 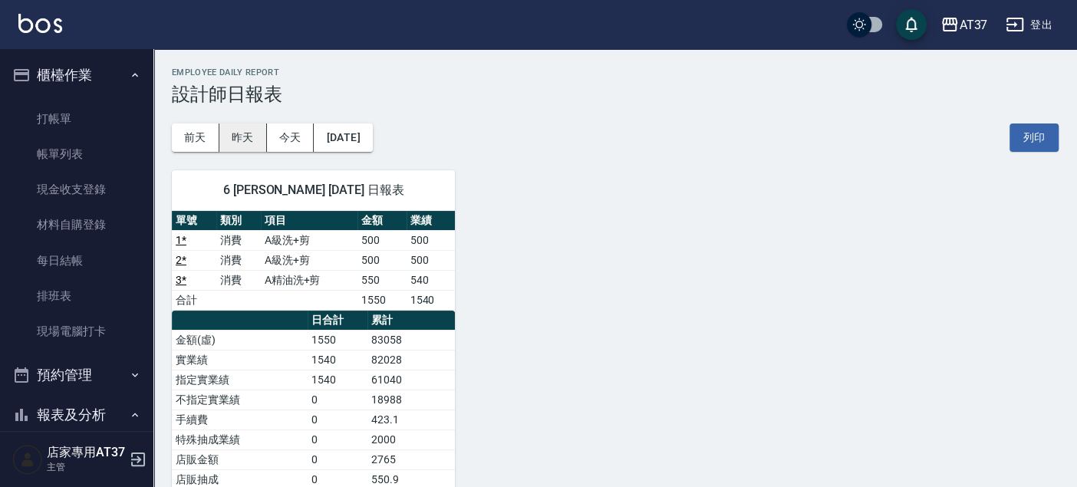 I want to click on td: 83058, so click(x=411, y=340).